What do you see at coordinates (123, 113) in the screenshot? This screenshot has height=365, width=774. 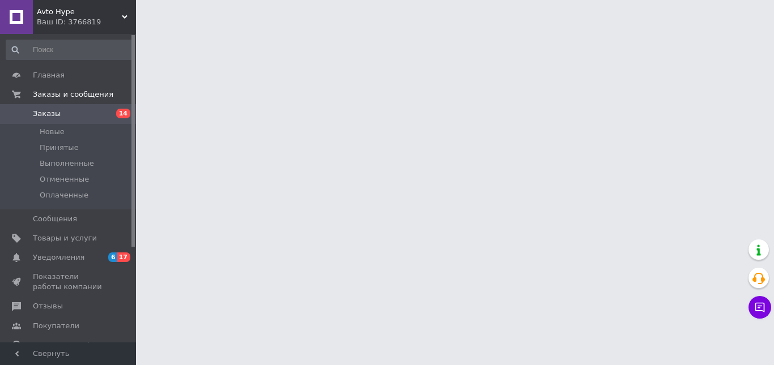 I see `span: 14` at bounding box center [123, 113].